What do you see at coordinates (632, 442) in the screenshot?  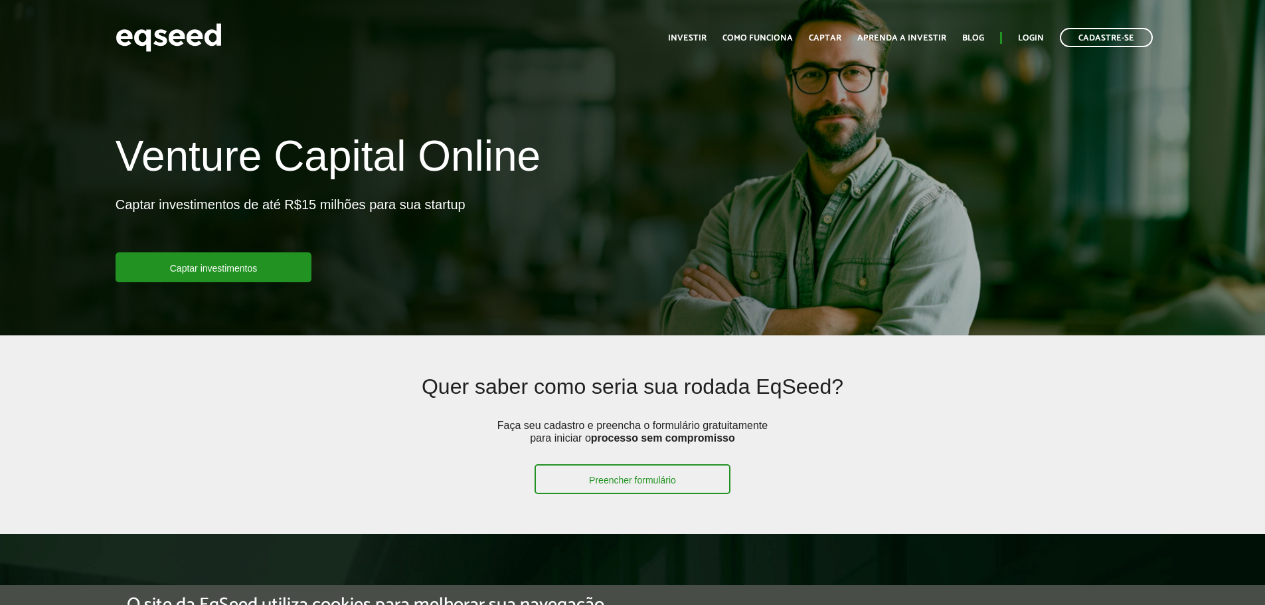 I see `p: Faça seu cadastro e preencha o formulário gratuitamente para iniciar o` at bounding box center [632, 442].